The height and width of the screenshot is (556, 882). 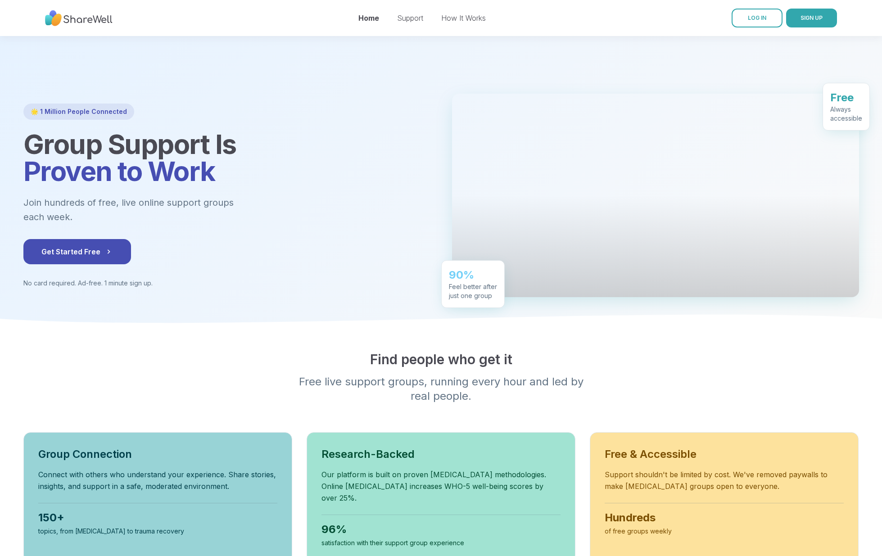 What do you see at coordinates (441, 530) in the screenshot?
I see `div: 96%` at bounding box center [441, 530].